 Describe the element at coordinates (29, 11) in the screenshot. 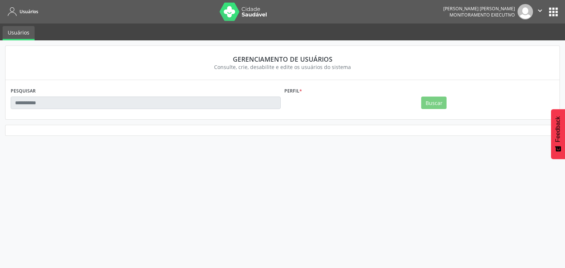

I see `span: Usuários` at that location.